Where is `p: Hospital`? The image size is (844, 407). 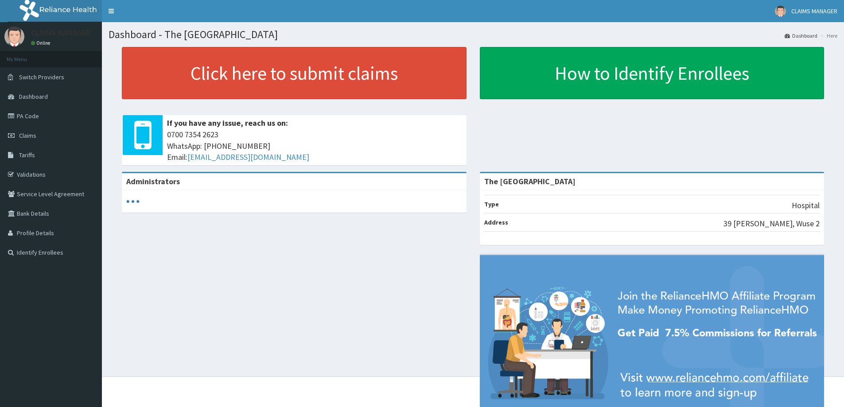 p: Hospital is located at coordinates (806, 206).